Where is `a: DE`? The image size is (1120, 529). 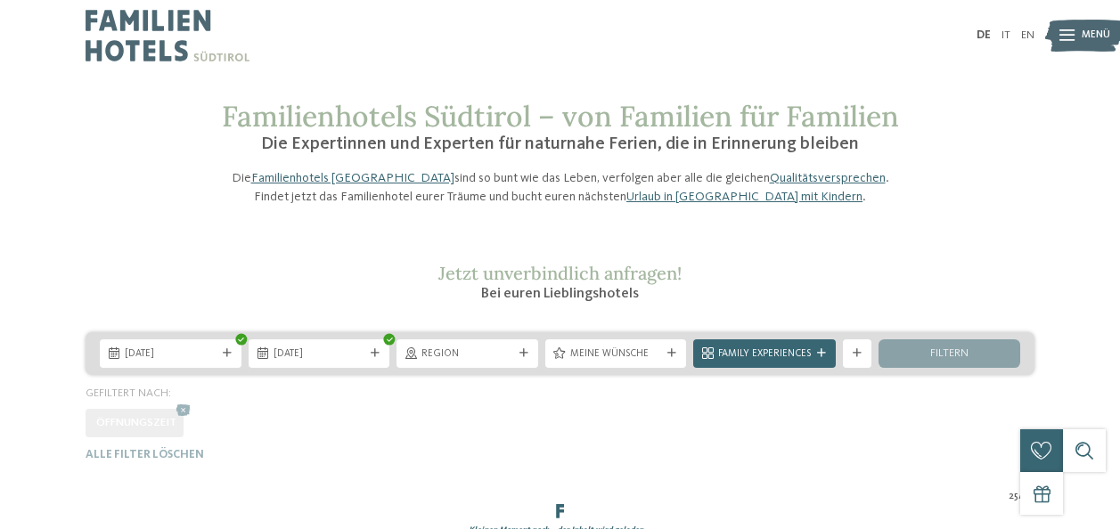 a: DE is located at coordinates (984, 35).